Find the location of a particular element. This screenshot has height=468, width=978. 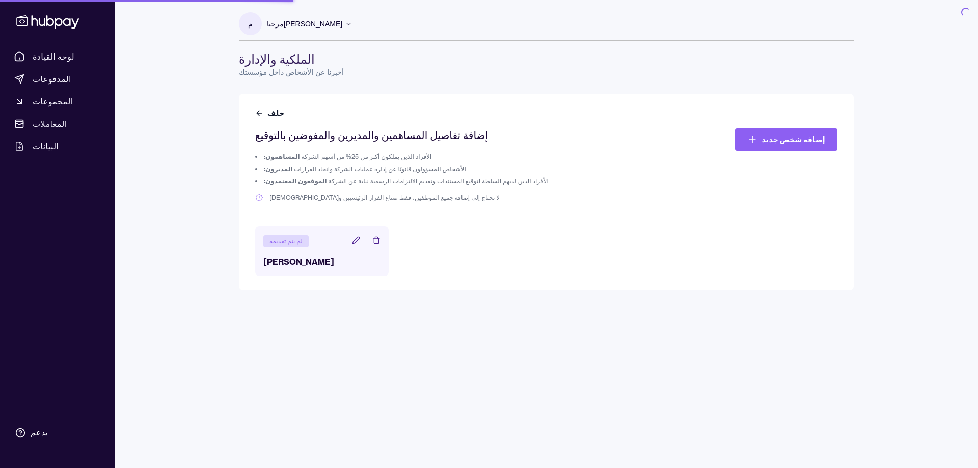

font: المعاملات is located at coordinates (50, 124).